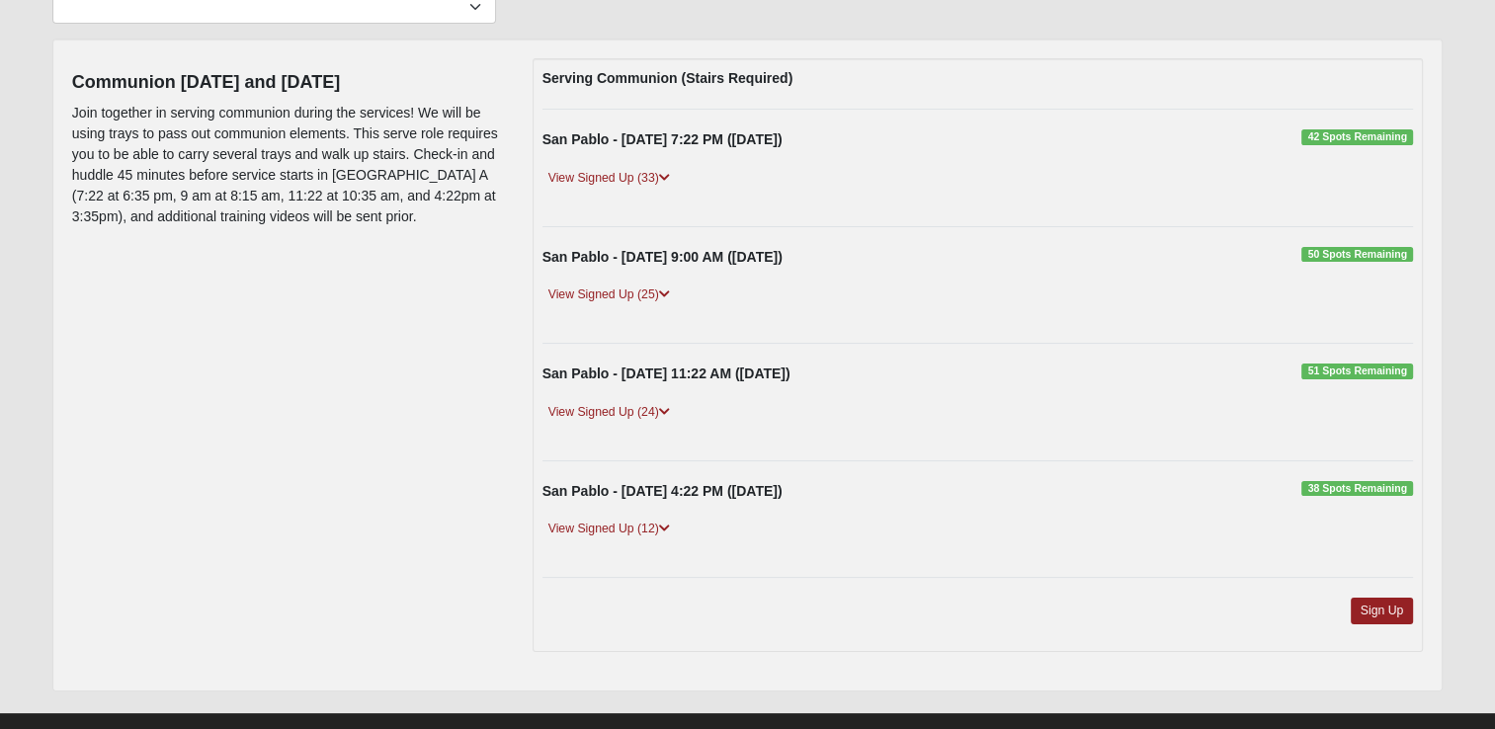  What do you see at coordinates (609, 529) in the screenshot?
I see `a: View Signed Up (12)` at bounding box center [609, 529].